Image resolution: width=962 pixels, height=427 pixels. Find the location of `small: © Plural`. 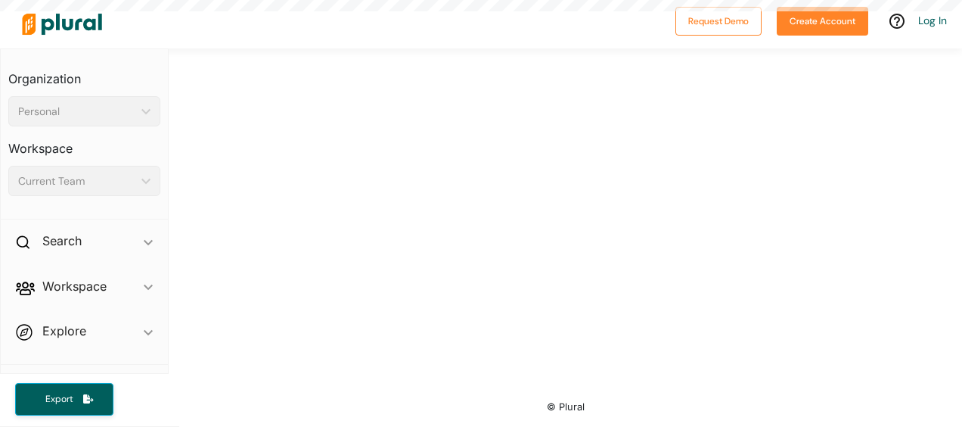

small: © Plural is located at coordinates (566, 406).